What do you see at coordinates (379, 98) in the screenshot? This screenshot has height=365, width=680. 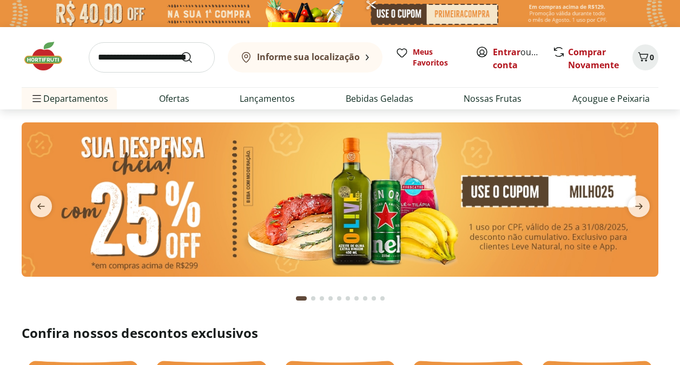 I see `a: Bebidas Geladas` at bounding box center [379, 98].